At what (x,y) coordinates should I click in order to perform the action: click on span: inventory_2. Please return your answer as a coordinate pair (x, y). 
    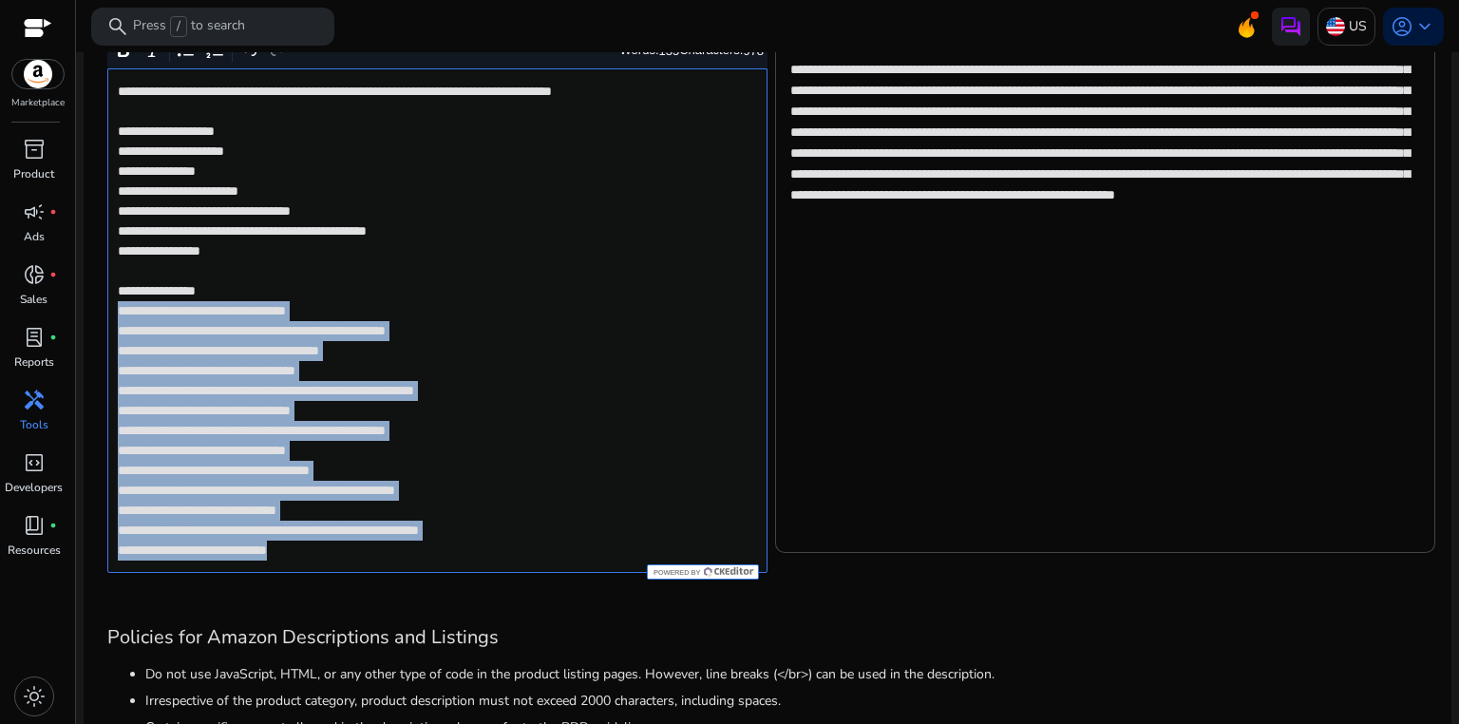
    Looking at the image, I should click on (34, 149).